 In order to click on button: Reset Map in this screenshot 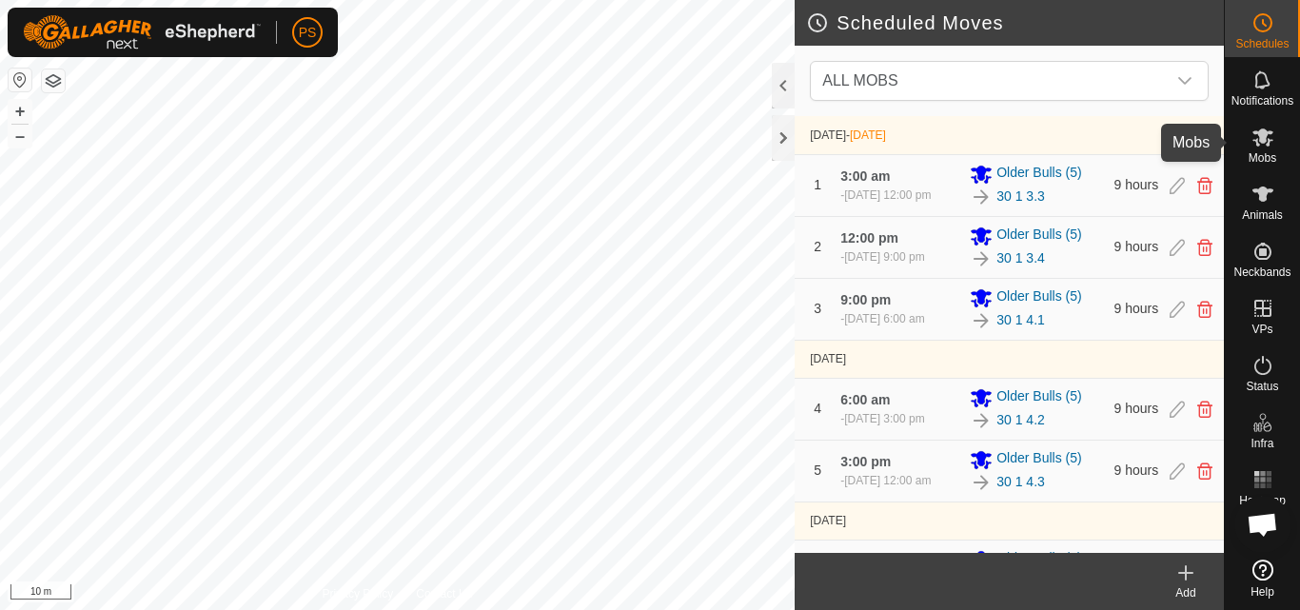, I will do `click(20, 80)`.